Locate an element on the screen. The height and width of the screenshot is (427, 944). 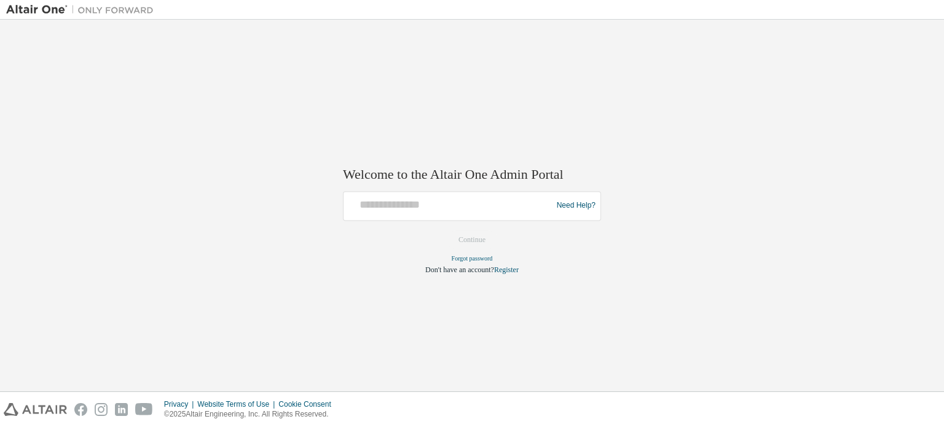
span: Don't have an account? is located at coordinates (459, 270).